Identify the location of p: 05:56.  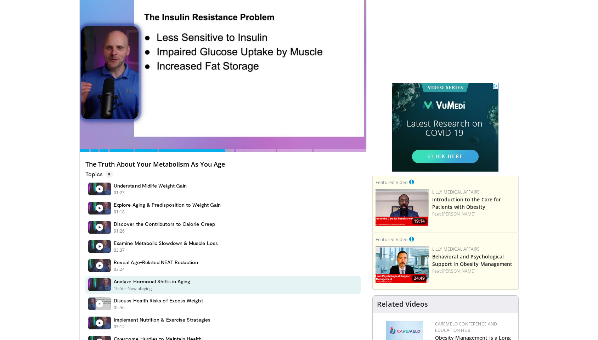
(119, 307).